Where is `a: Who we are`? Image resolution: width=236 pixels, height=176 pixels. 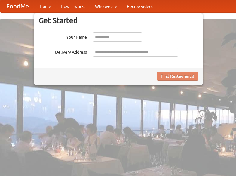 a: Who we are is located at coordinates (106, 6).